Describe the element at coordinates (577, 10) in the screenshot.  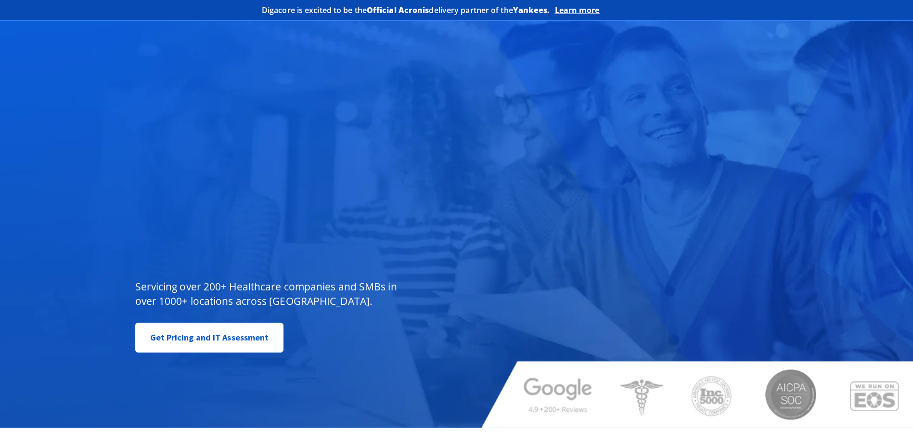
I see `span: Learn more` at that location.